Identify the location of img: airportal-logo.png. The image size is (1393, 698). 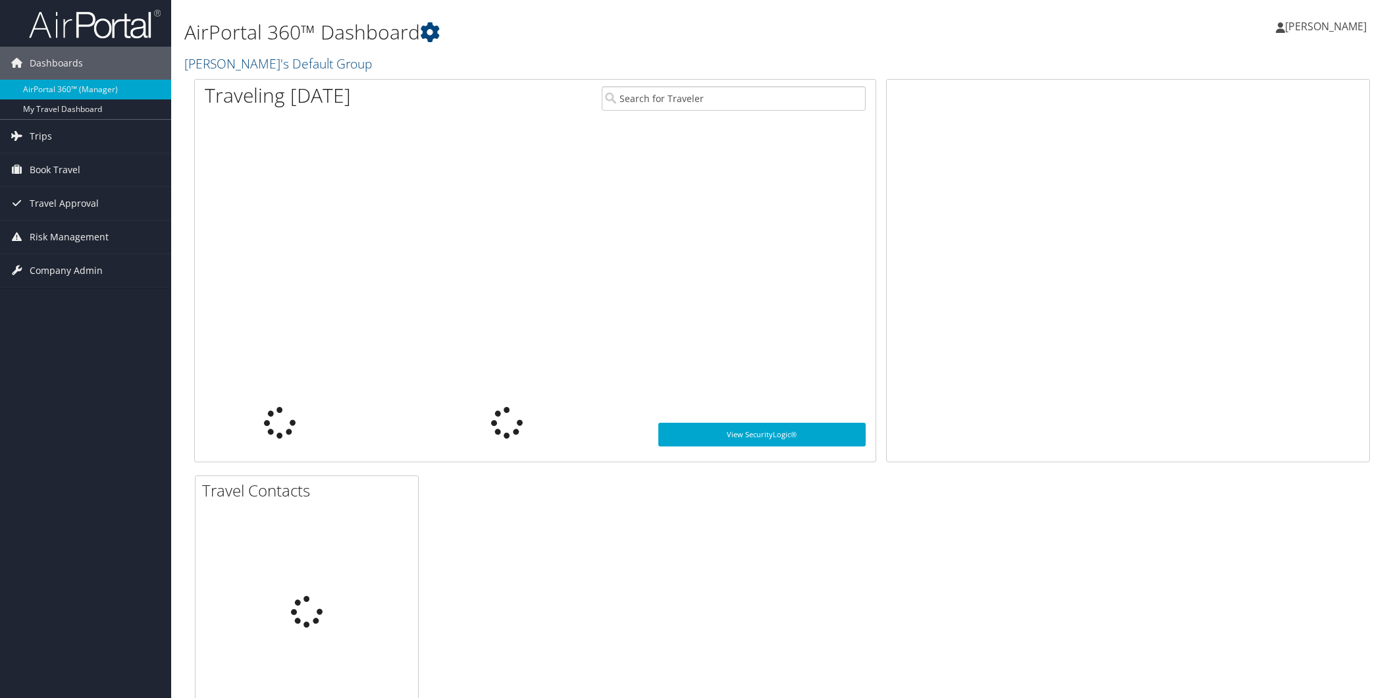
(95, 24).